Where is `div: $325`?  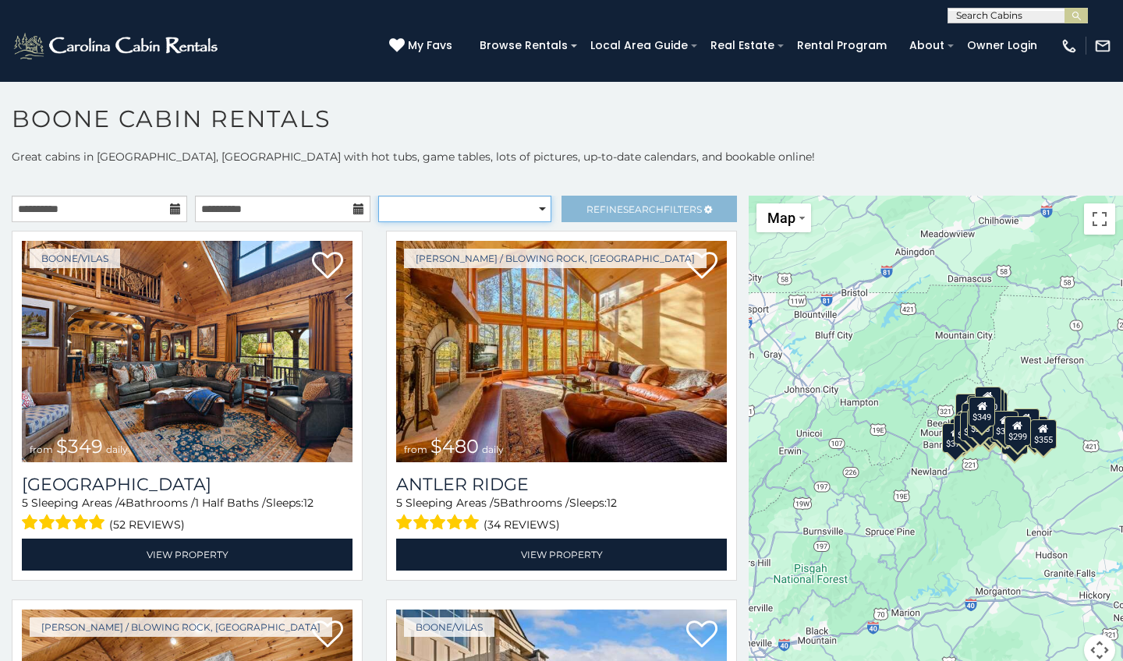 div: $325 is located at coordinates (967, 429).